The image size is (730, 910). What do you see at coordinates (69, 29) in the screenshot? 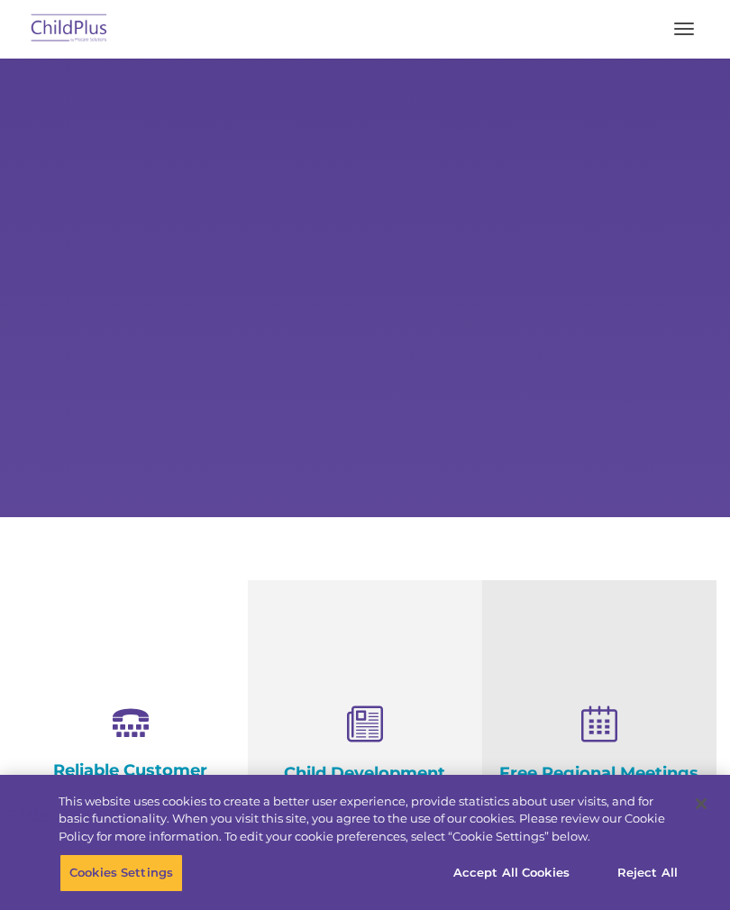
I see `img: ChildPlus by Procare Solutions` at bounding box center [69, 29].